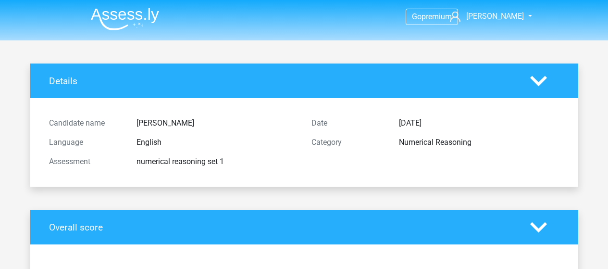 The width and height of the screenshot is (608, 269). Describe the element at coordinates (282, 81) in the screenshot. I see `h4: Details` at that location.